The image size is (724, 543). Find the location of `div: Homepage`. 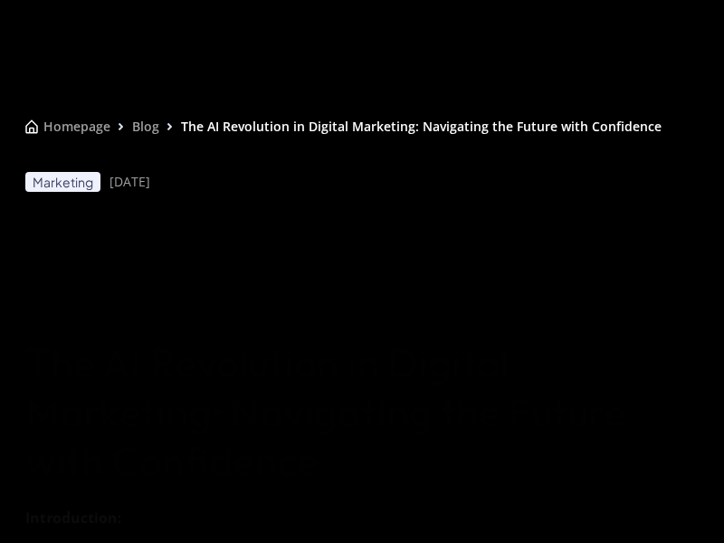

div: Homepage is located at coordinates (77, 127).